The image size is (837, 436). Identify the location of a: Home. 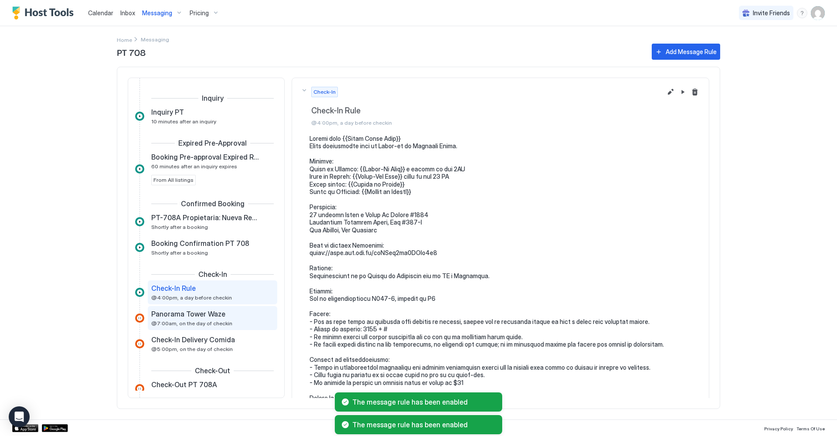
(124, 39).